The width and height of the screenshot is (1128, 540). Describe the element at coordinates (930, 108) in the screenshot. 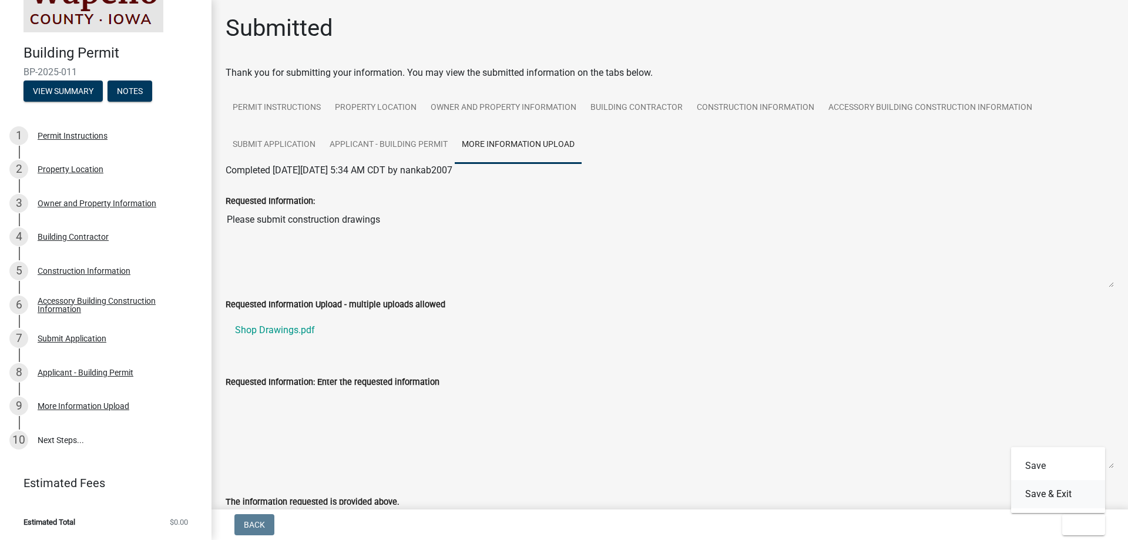

I see `a: Accessory Building Construction Information` at that location.